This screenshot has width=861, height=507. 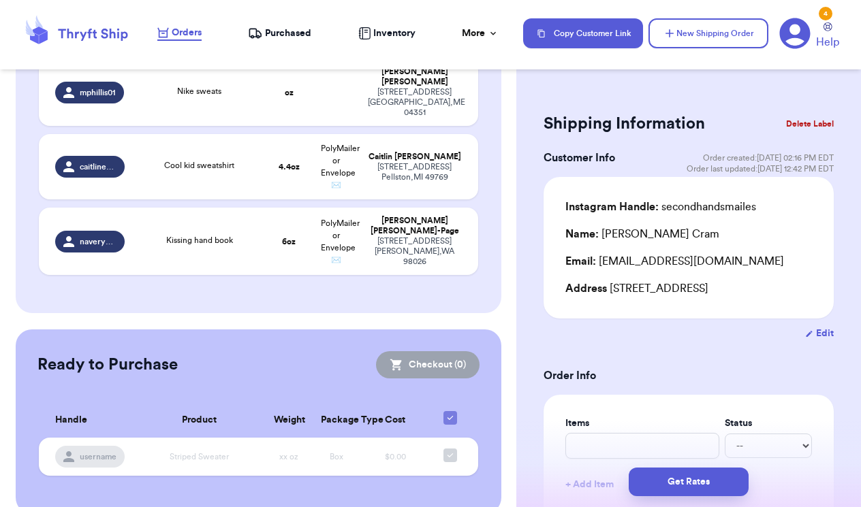 What do you see at coordinates (689, 376) in the screenshot?
I see `h3: Order Info` at bounding box center [689, 376].